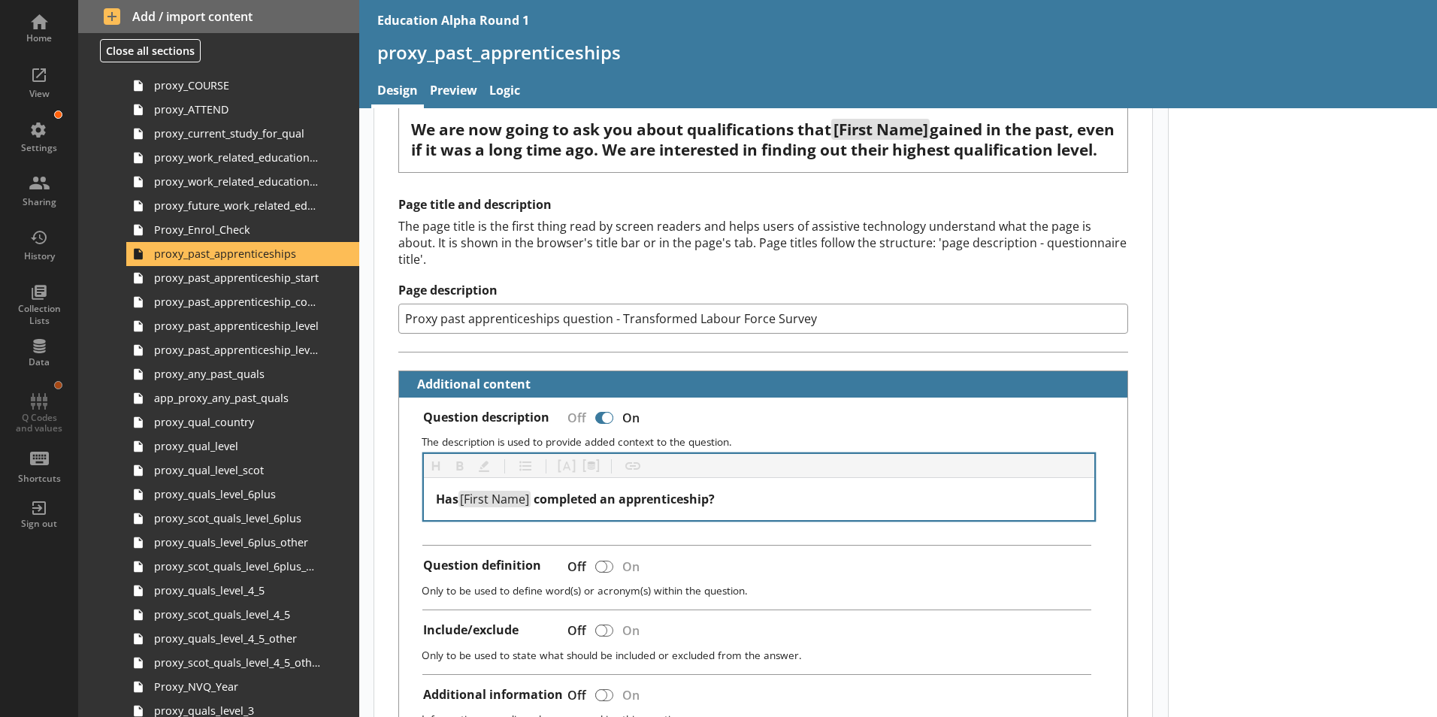  Describe the element at coordinates (237, 686) in the screenshot. I see `span: Proxy_NVQ_Year` at that location.